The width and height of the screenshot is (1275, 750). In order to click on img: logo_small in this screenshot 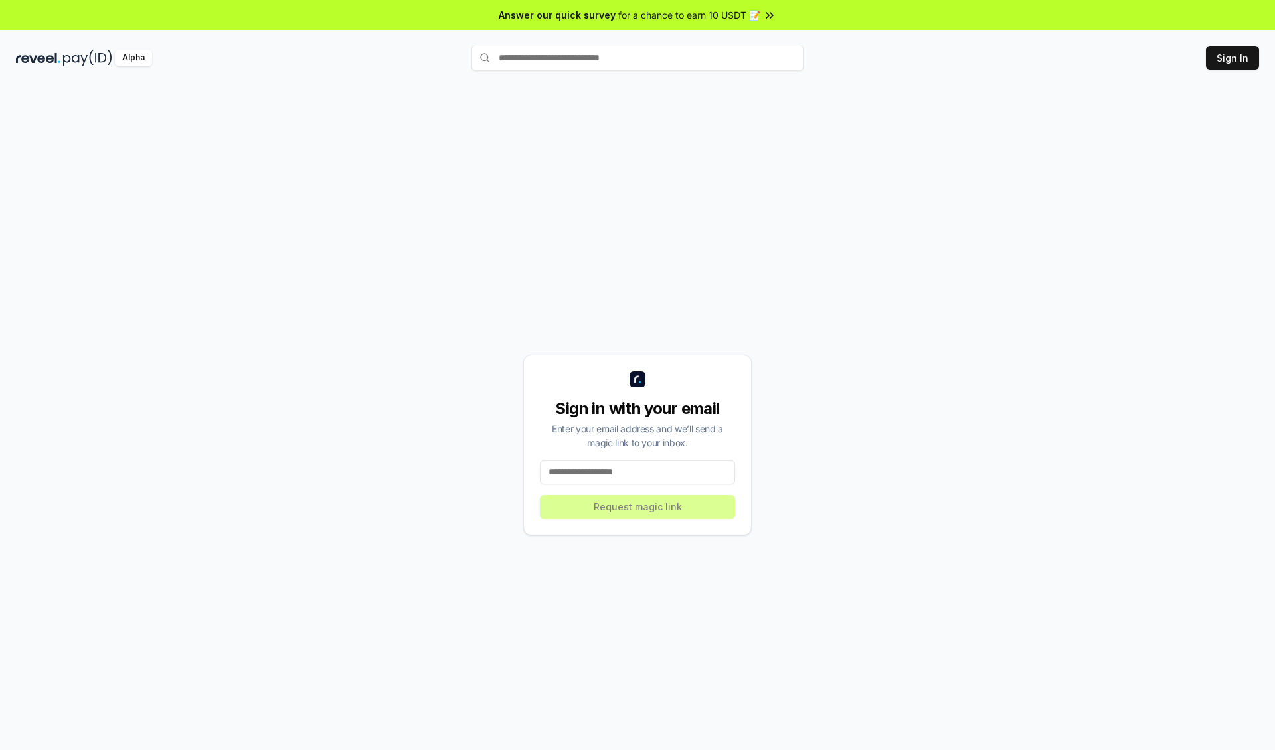, I will do `click(638, 379)`.